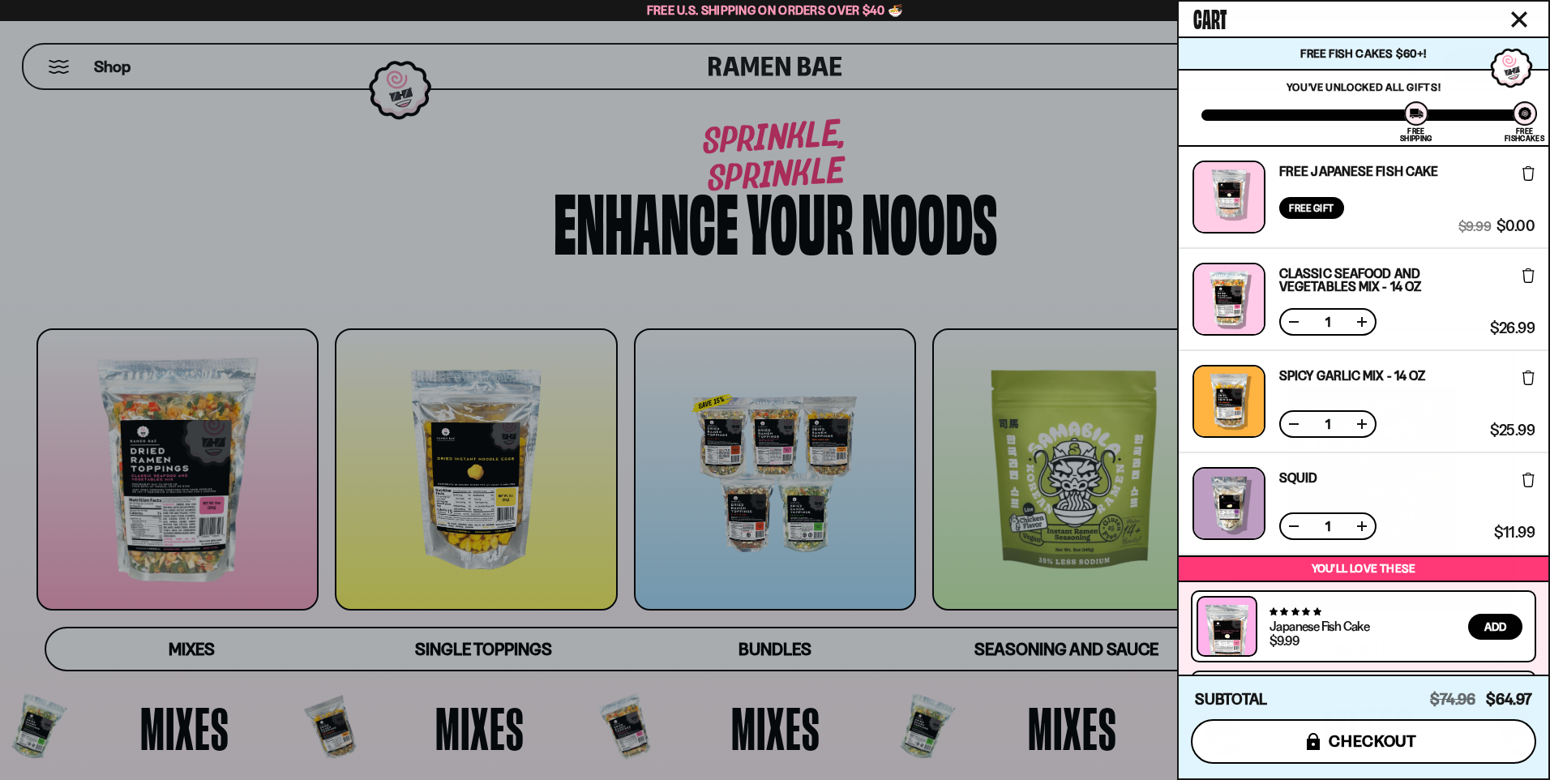 The height and width of the screenshot is (780, 1550). What do you see at coordinates (1363, 741) in the screenshot?
I see `button: checkout` at bounding box center [1363, 741].